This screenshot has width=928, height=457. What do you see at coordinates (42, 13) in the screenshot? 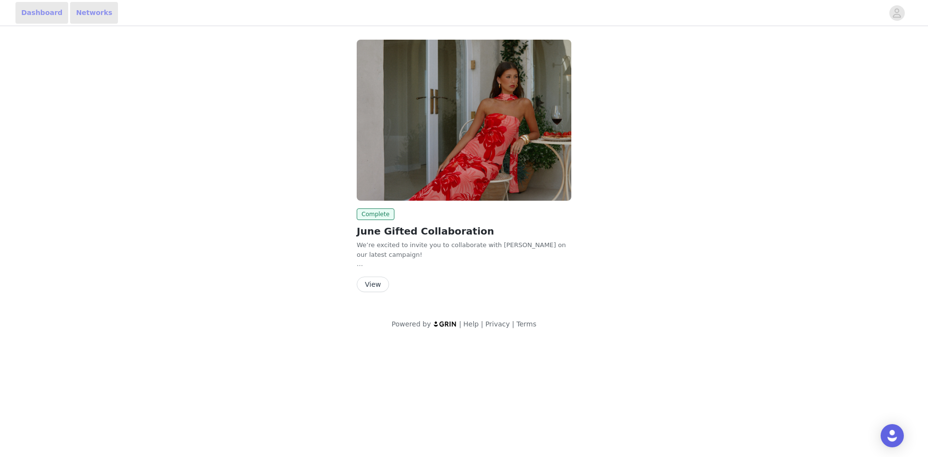
I see `a: Dashboard` at bounding box center [42, 13].